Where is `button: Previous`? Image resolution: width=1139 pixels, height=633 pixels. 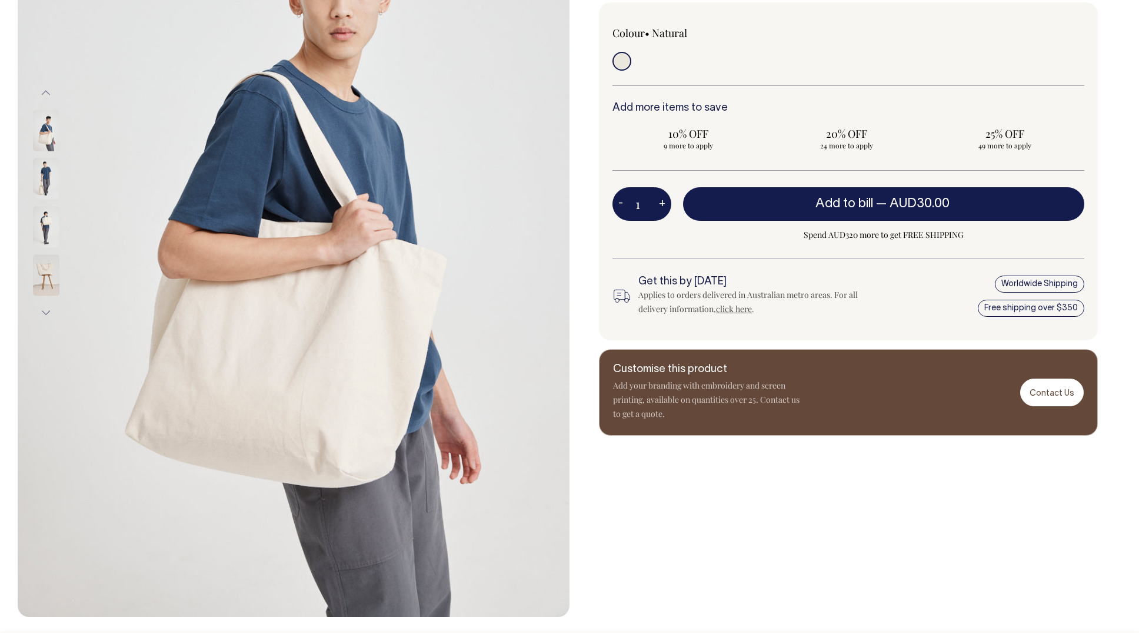 button: Previous is located at coordinates (46, 93).